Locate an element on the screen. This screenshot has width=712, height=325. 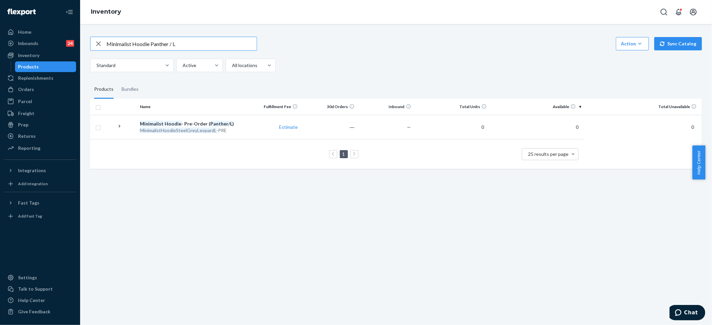
div: Integrations is located at coordinates (32, 171).